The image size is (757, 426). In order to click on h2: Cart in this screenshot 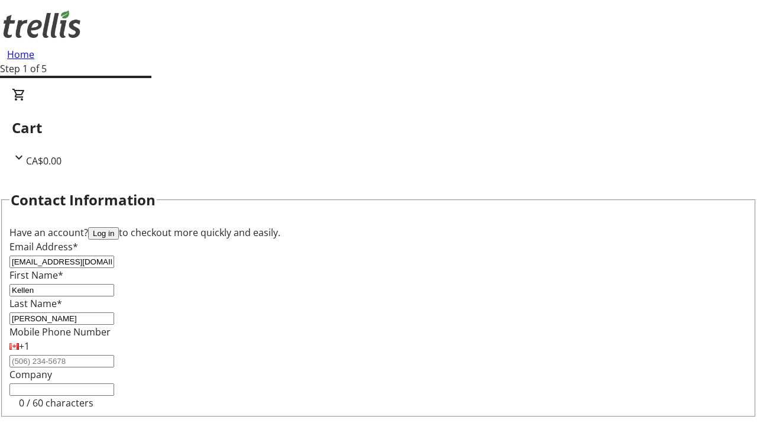, I will do `click(378, 128)`.